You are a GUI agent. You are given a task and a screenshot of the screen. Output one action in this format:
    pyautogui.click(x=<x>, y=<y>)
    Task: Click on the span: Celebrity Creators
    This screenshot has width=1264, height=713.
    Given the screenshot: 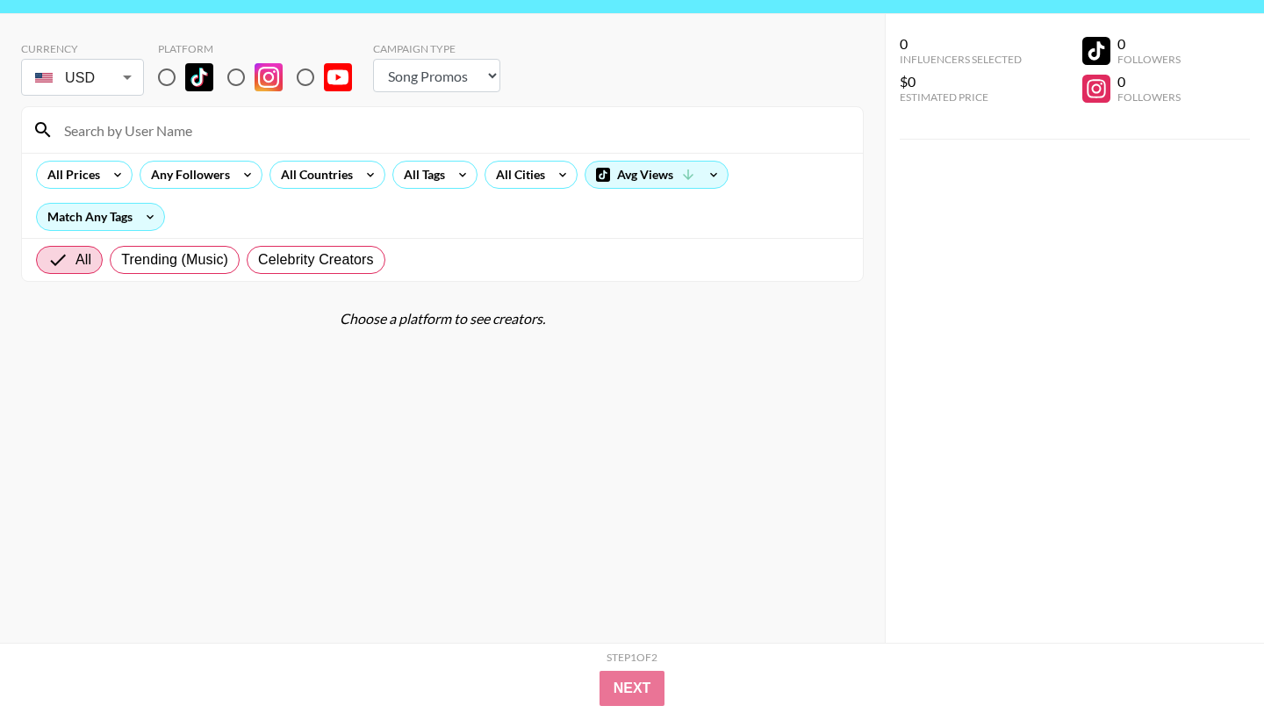 What is the action you would take?
    pyautogui.click(x=316, y=260)
    